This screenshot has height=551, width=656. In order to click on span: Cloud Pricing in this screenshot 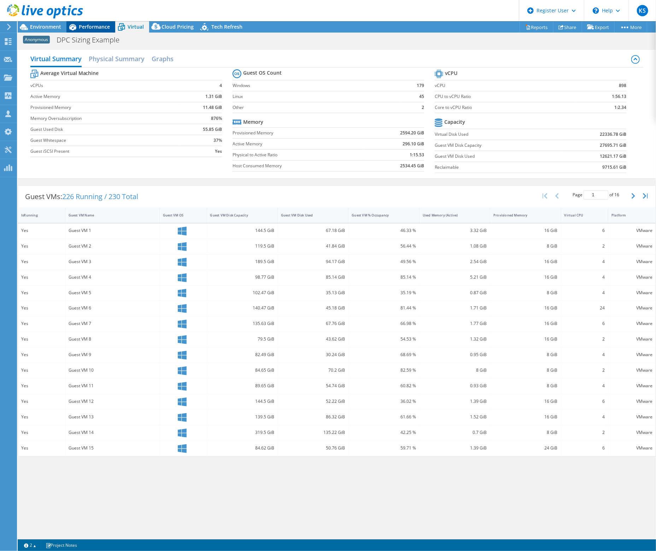, I will do `click(177, 27)`.